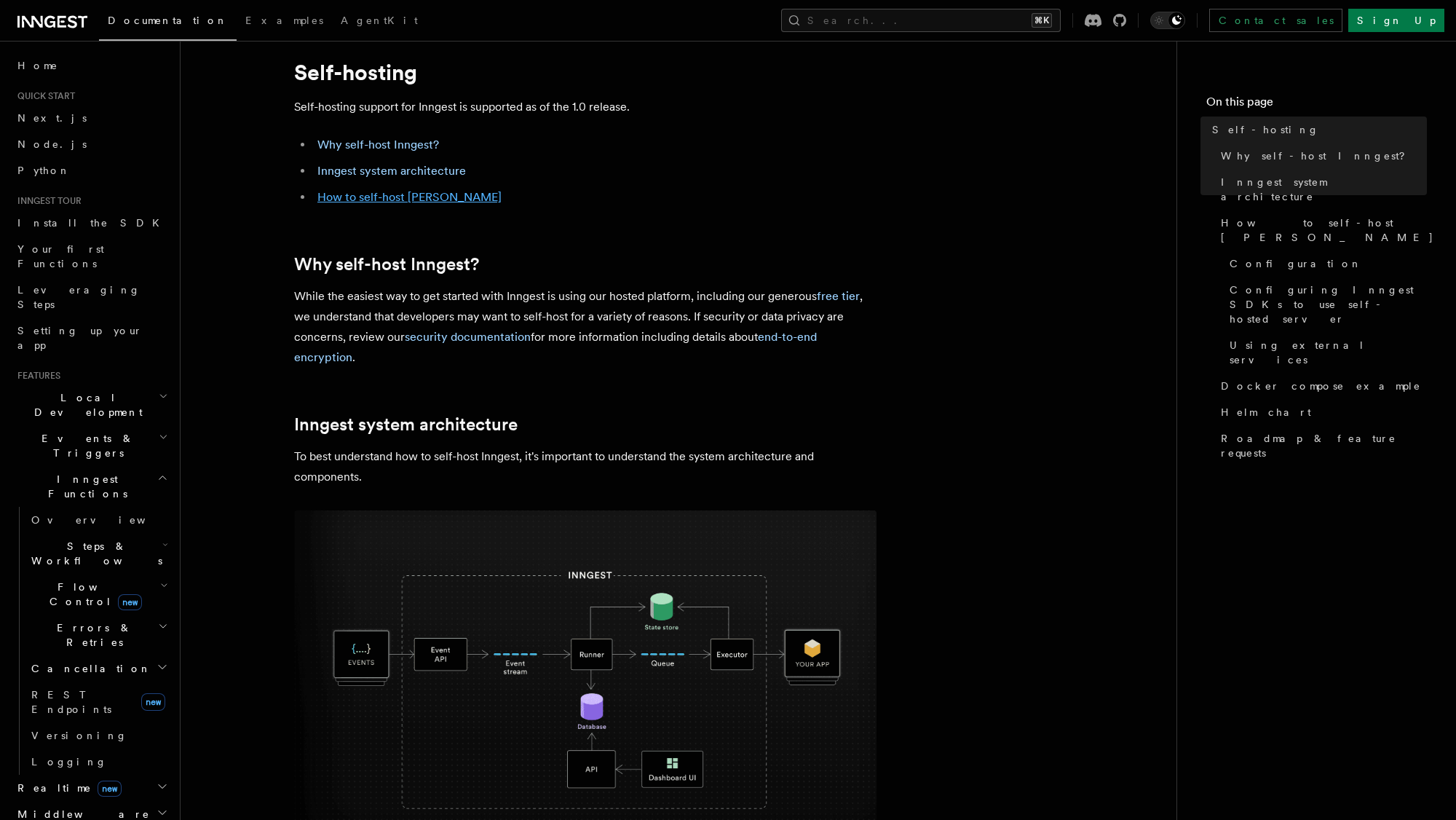  What do you see at coordinates (168, 23) in the screenshot?
I see `a: Documentation` at bounding box center [168, 23].